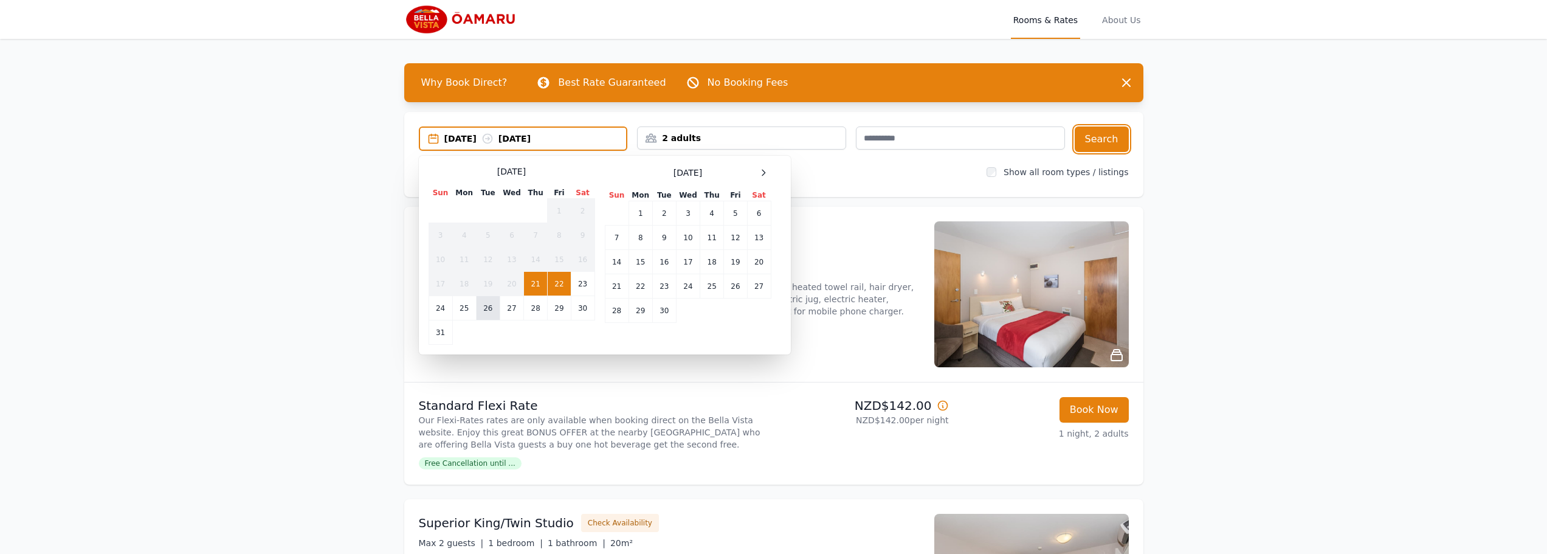 This screenshot has height=554, width=1547. What do you see at coordinates (621, 543) in the screenshot?
I see `span: 20m²` at bounding box center [621, 543].